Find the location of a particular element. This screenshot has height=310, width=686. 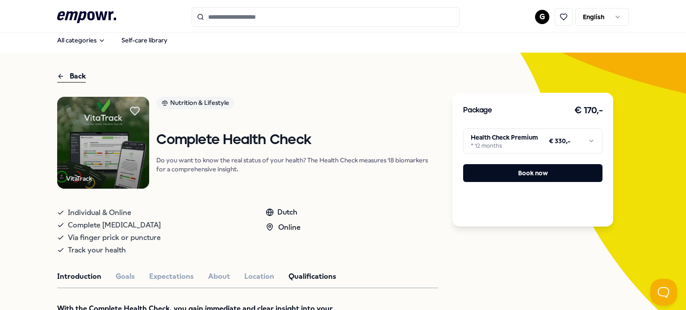

button: Location is located at coordinates (259, 277).